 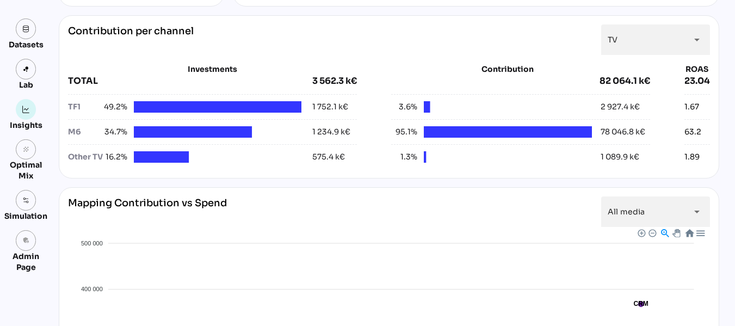 I want to click on div: Contribution, so click(x=507, y=69).